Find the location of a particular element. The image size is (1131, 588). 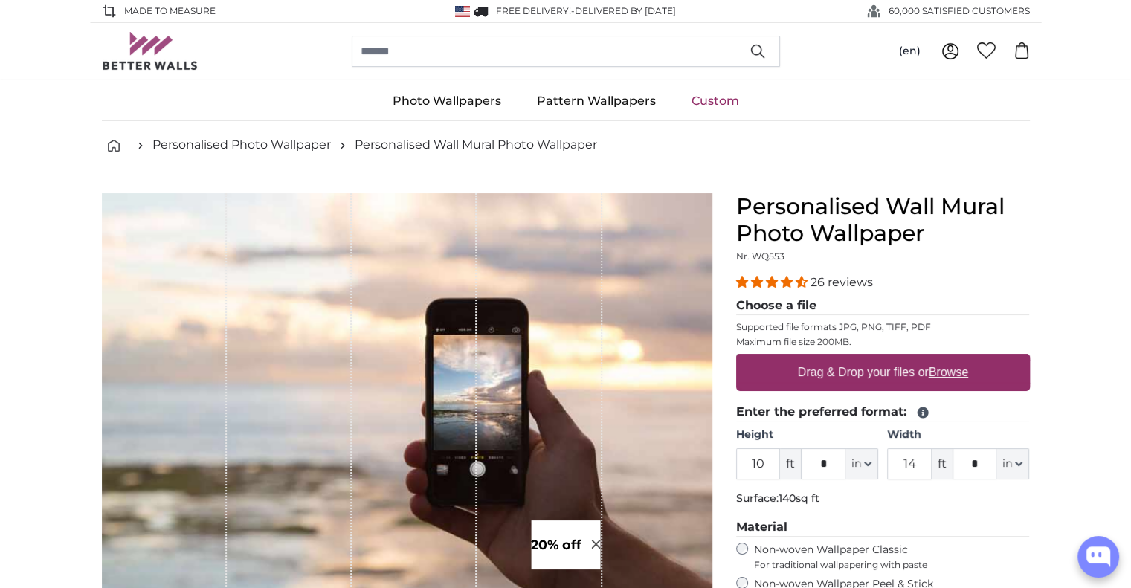

a: Custom is located at coordinates (715, 101).